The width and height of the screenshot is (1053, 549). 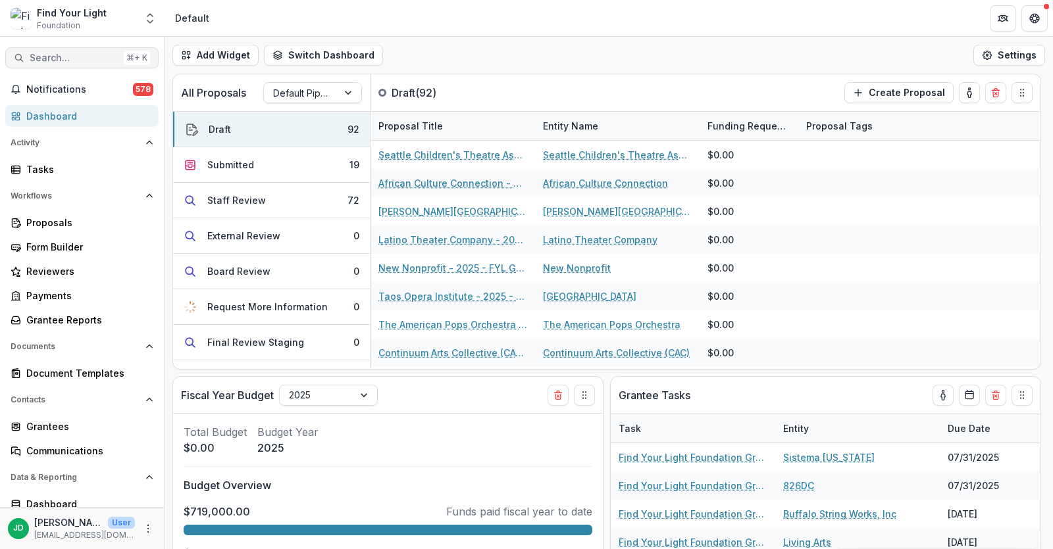 I want to click on button: Get Help, so click(x=1034, y=18).